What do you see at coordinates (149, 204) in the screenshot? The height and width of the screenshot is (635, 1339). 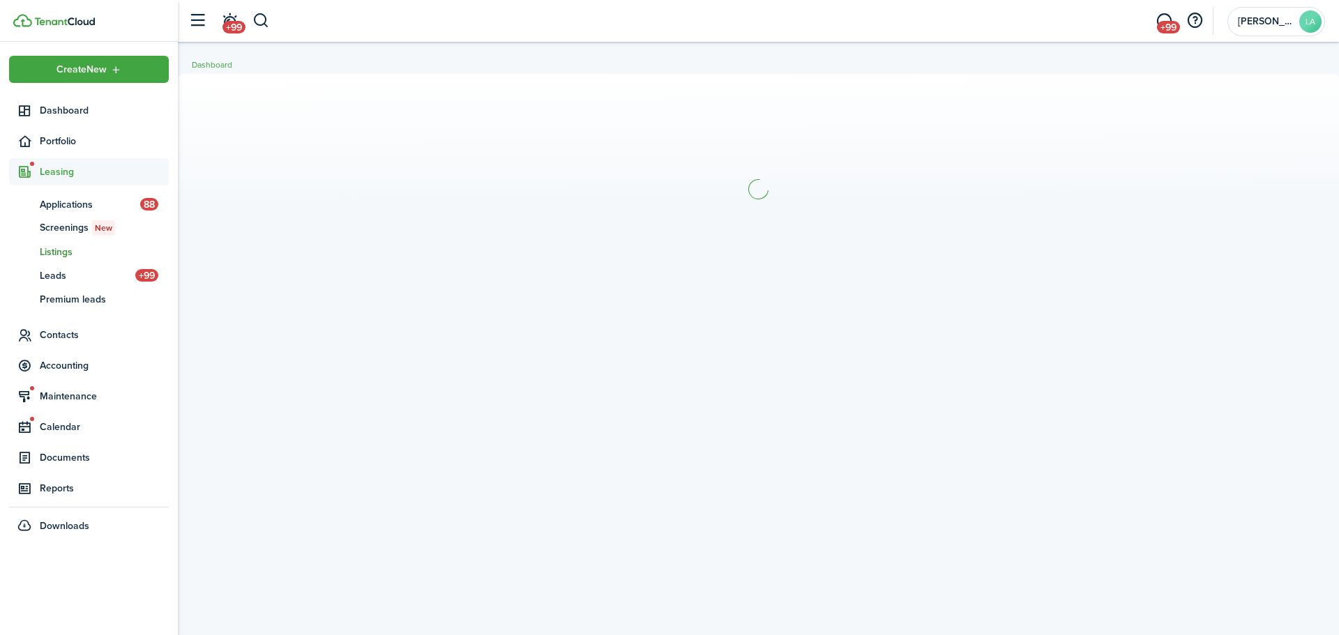 I see `span: 88` at bounding box center [149, 204].